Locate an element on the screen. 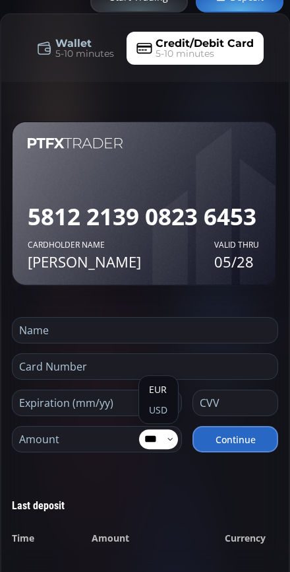 The height and width of the screenshot is (572, 290). div: 5812 2139 0823 6453 is located at coordinates (144, 216).